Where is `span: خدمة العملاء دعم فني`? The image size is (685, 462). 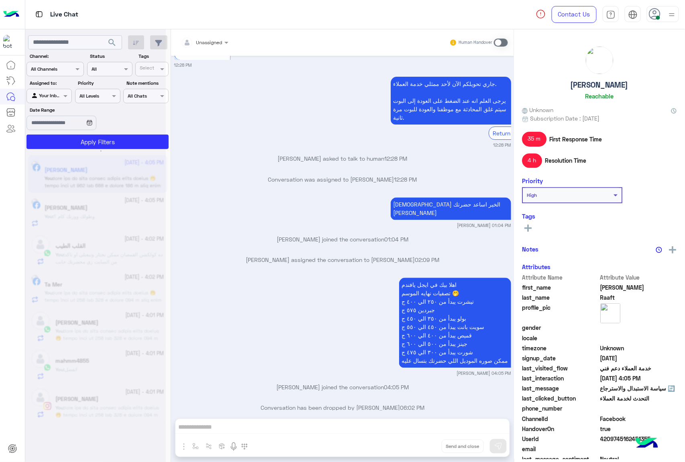 span: خدمة العملاء دعم فني is located at coordinates (639, 368).